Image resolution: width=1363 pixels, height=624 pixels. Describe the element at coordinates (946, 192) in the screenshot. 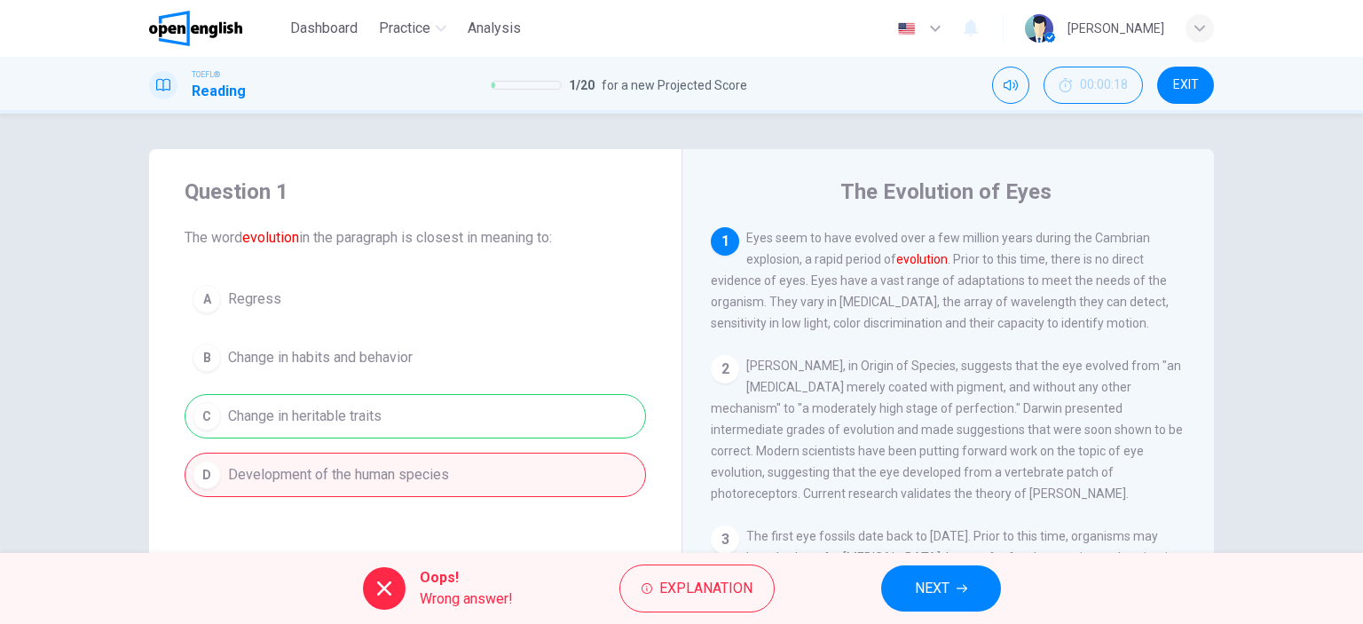

I see `h4: The Evolution of Eyes` at that location.